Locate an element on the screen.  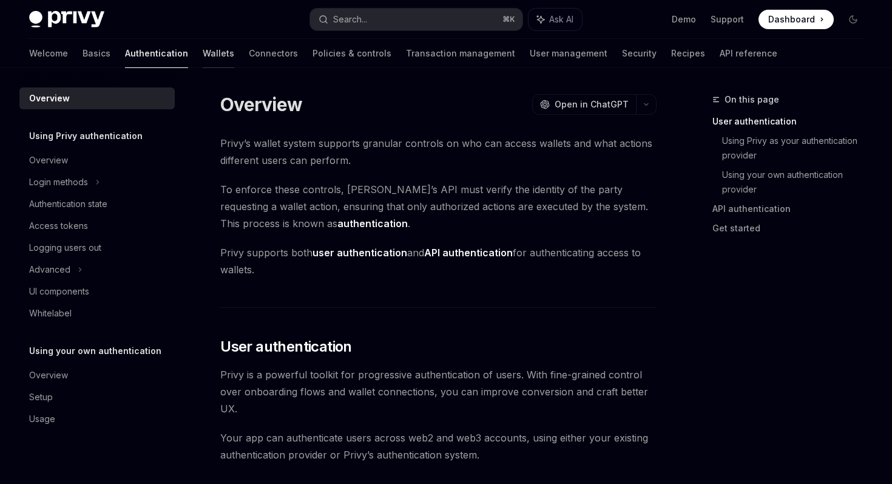
div: Access tokens is located at coordinates (58, 226).